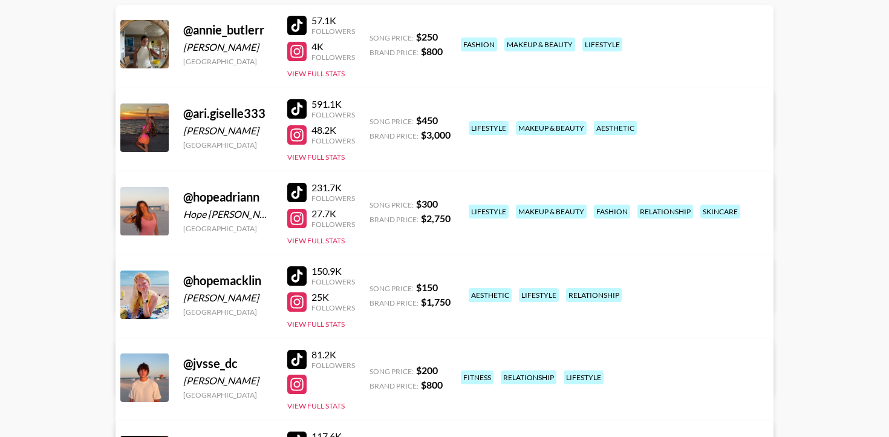 This screenshot has height=437, width=889. What do you see at coordinates (427, 369) in the screenshot?
I see `strong: $ 200` at bounding box center [427, 369].